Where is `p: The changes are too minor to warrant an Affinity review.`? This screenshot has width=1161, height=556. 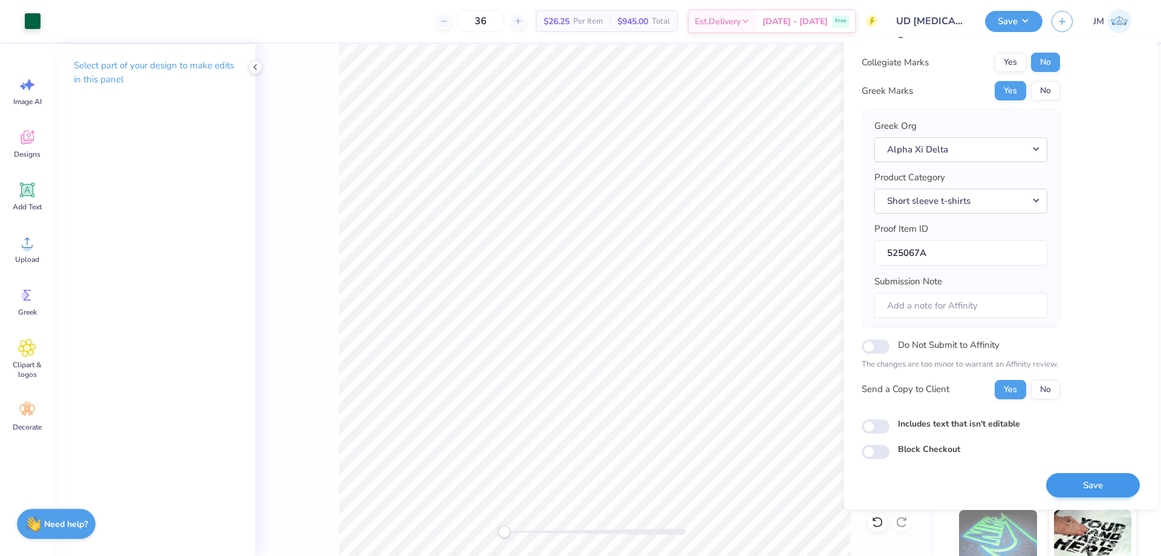
p: The changes are too minor to warrant an Affinity review. is located at coordinates (961, 365).